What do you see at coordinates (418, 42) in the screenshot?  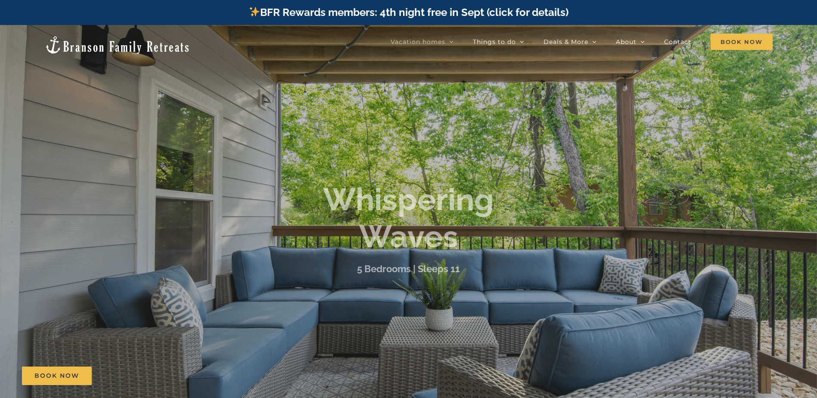 I see `span: Vacation homes` at bounding box center [418, 42].